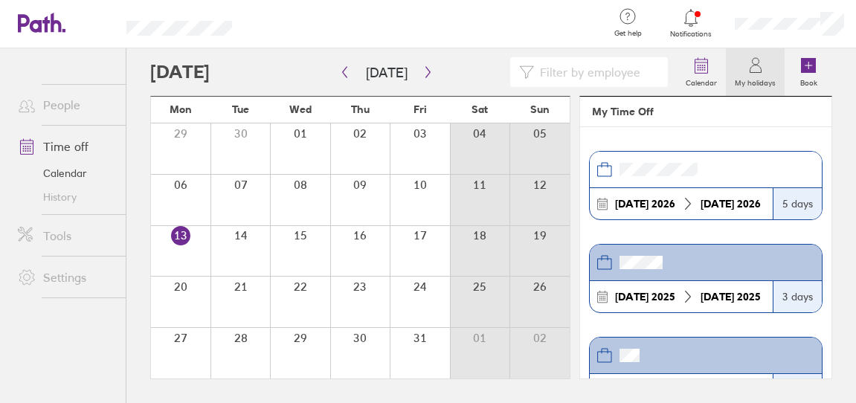 The height and width of the screenshot is (403, 856). Describe the element at coordinates (597, 72) in the screenshot. I see `input: Filter by employee` at that location.